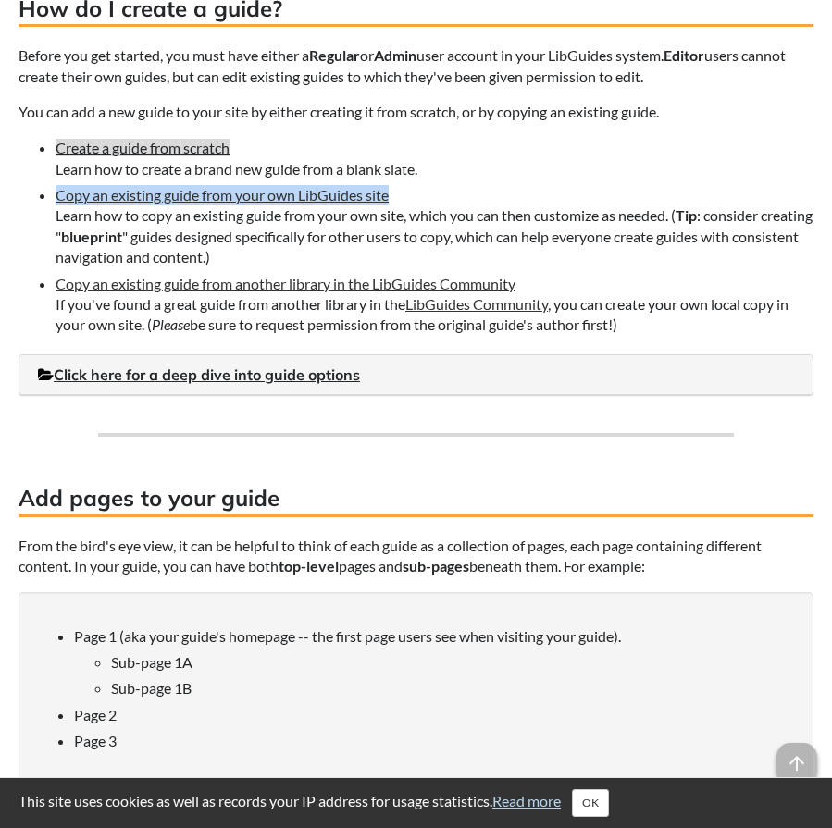  I want to click on strong: Tip, so click(686, 215).